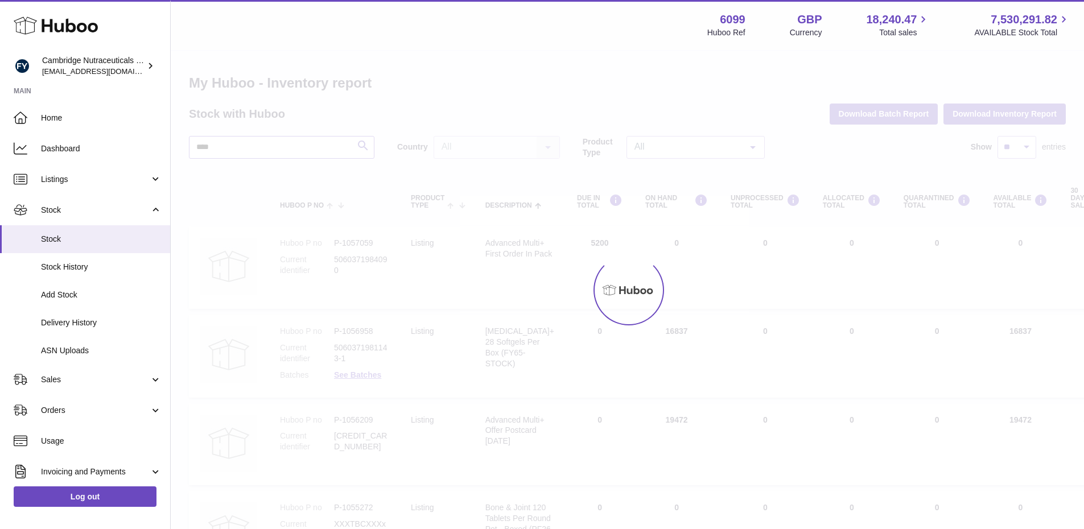 The height and width of the screenshot is (529, 1084). What do you see at coordinates (1022, 25) in the screenshot?
I see `a: 7,530,291.82 AVAILABLE Stock Total` at bounding box center [1022, 25].